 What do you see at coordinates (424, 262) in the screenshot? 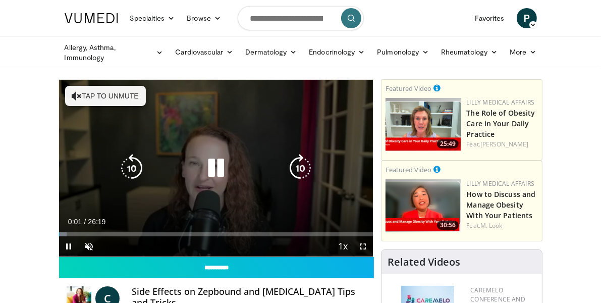
I see `h4: Related Videos` at bounding box center [424, 262].